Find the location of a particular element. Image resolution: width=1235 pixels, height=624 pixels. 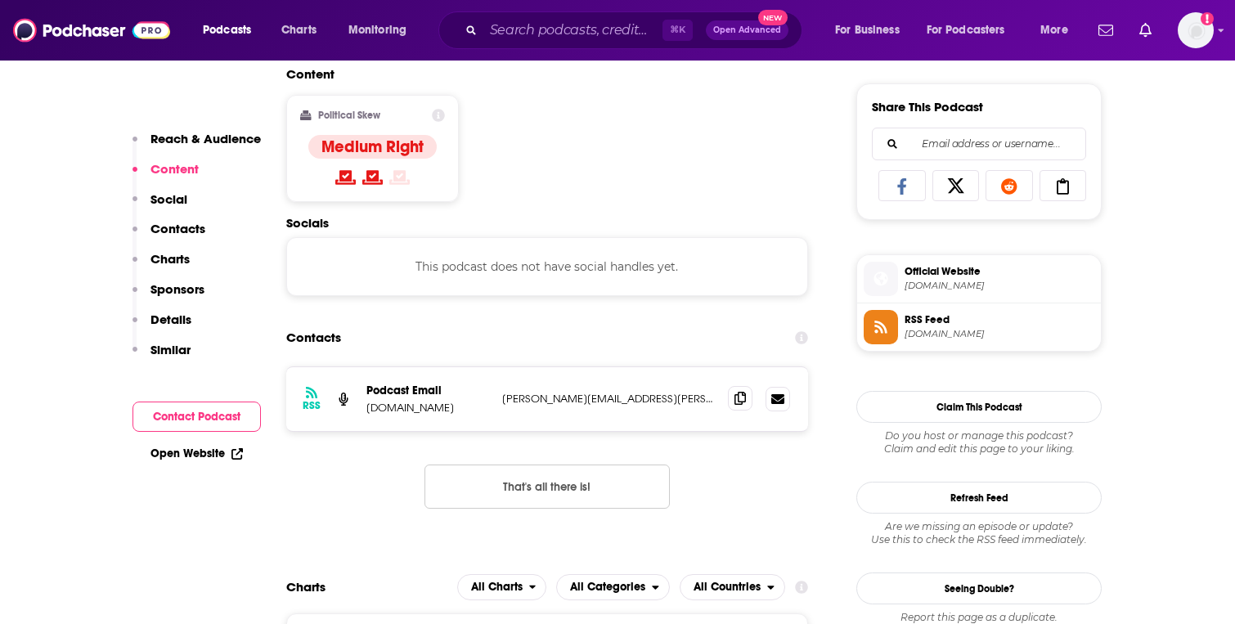

div: Report this page as a duplicate. is located at coordinates (979, 618).